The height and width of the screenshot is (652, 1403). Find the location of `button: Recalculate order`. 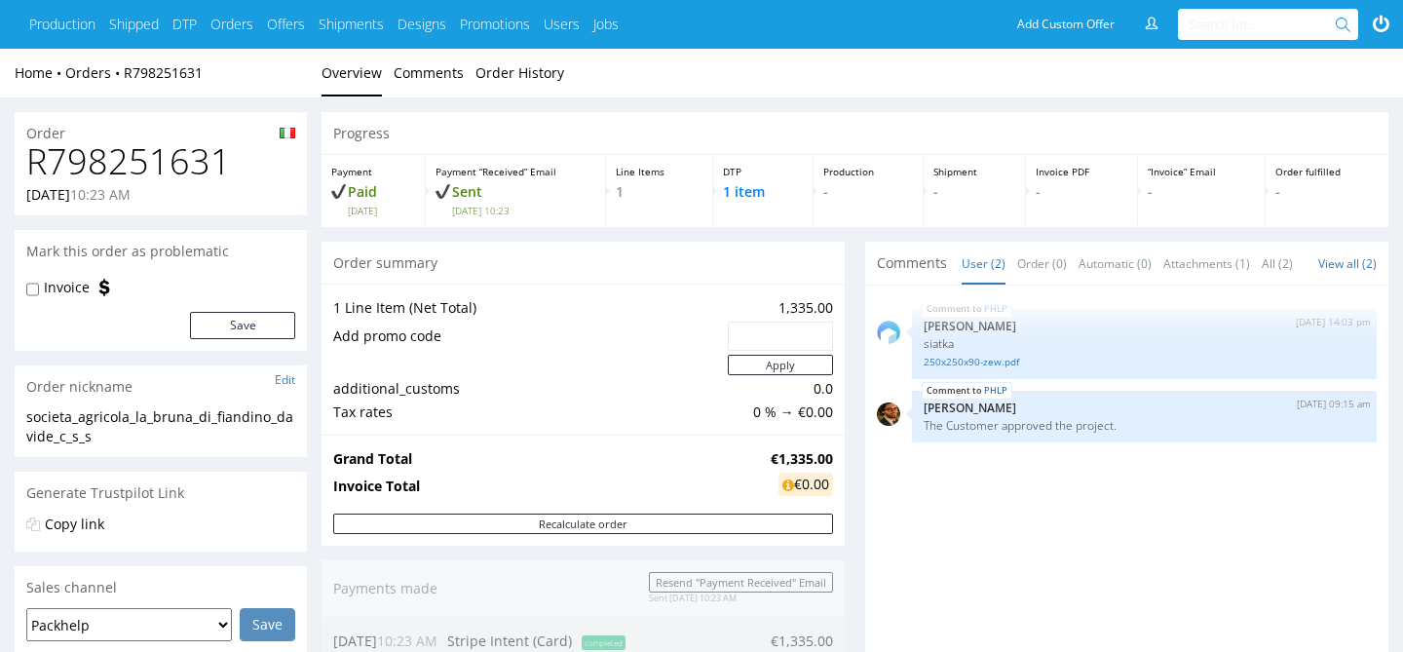

button: Recalculate order is located at coordinates (583, 523).